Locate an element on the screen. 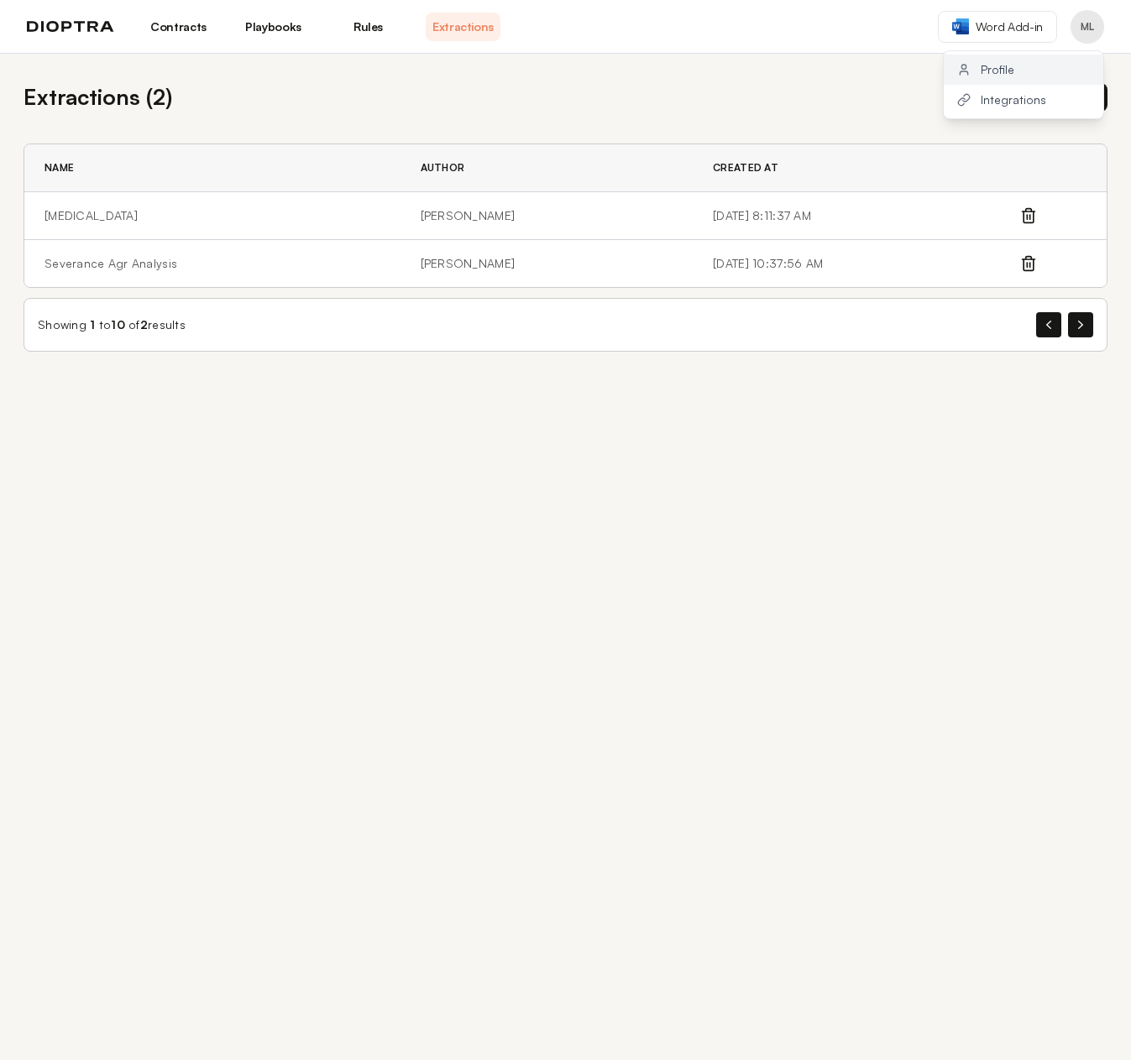  span: 10 is located at coordinates (118, 324).